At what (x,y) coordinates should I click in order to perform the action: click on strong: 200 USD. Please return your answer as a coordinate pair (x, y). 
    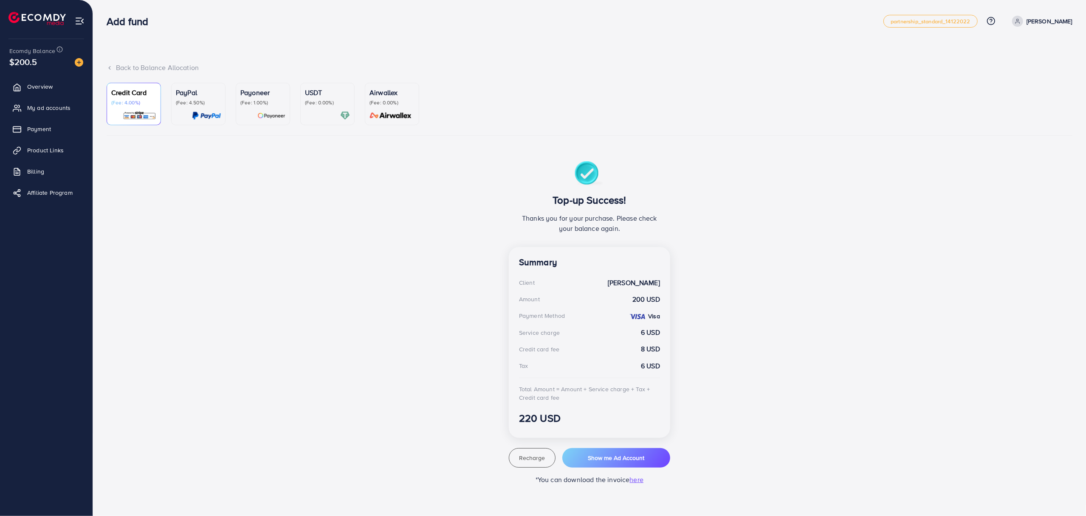
    Looking at the image, I should click on (646, 299).